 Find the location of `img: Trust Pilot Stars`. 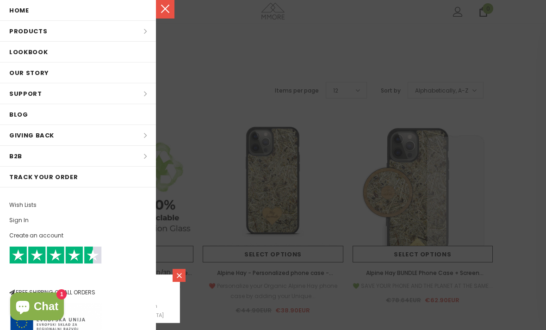

img: Trust Pilot Stars is located at coordinates (56, 255).